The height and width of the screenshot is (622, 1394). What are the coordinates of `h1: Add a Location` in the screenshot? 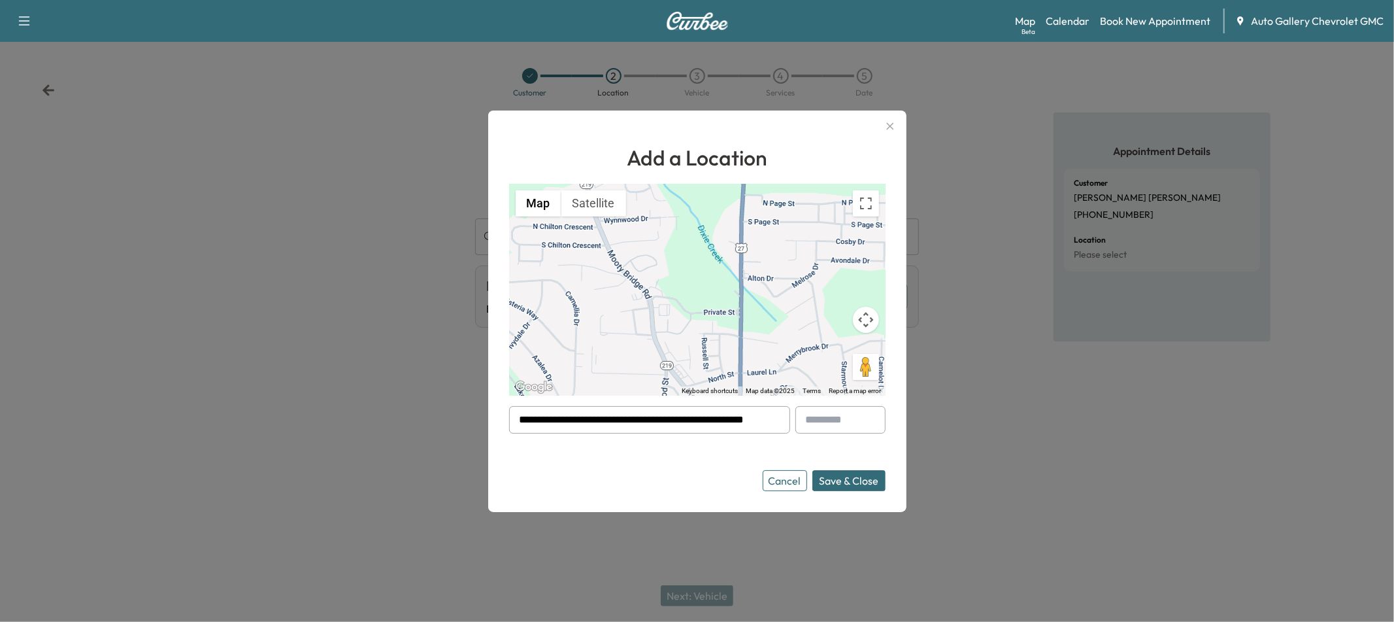 It's located at (698, 158).